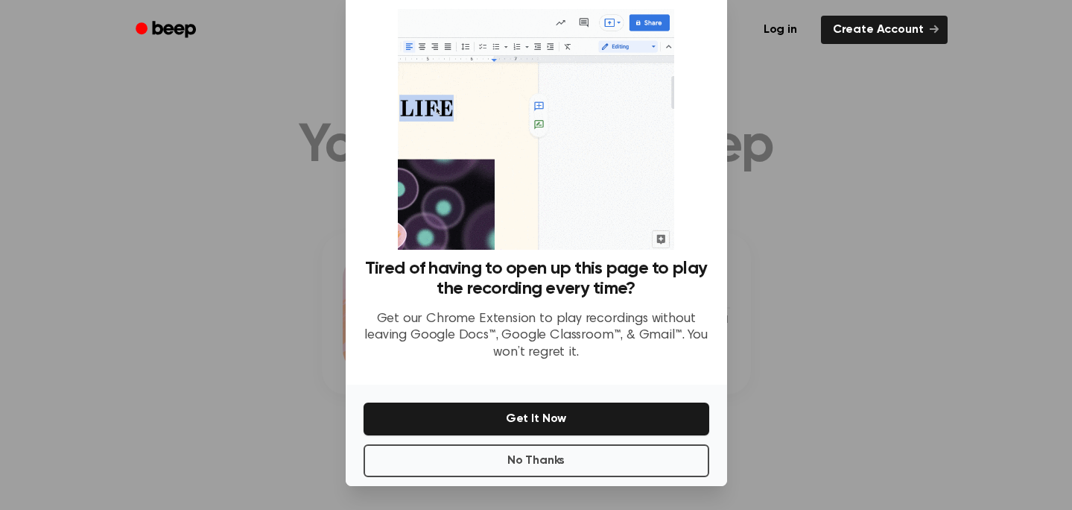 This screenshot has height=510, width=1072. Describe the element at coordinates (780, 30) in the screenshot. I see `a: Log in` at that location.